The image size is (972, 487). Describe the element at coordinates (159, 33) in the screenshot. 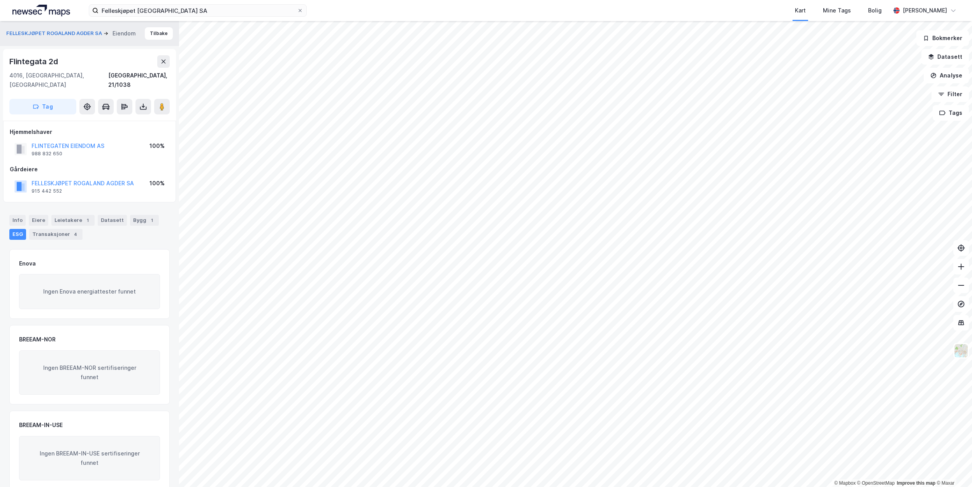

I see `button: Tilbake` at that location.